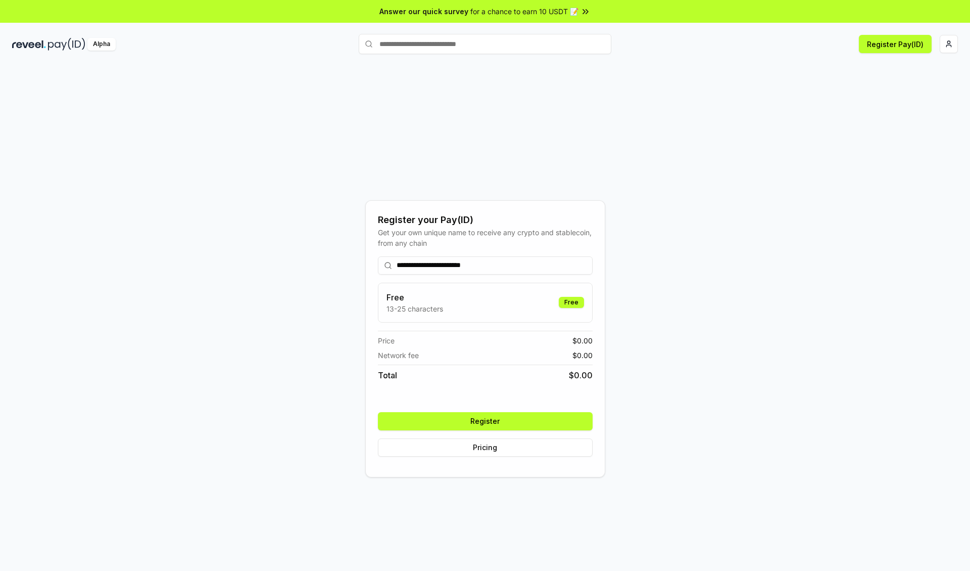 This screenshot has height=571, width=970. Describe the element at coordinates (424, 11) in the screenshot. I see `span: Answer our quick survey` at that location.